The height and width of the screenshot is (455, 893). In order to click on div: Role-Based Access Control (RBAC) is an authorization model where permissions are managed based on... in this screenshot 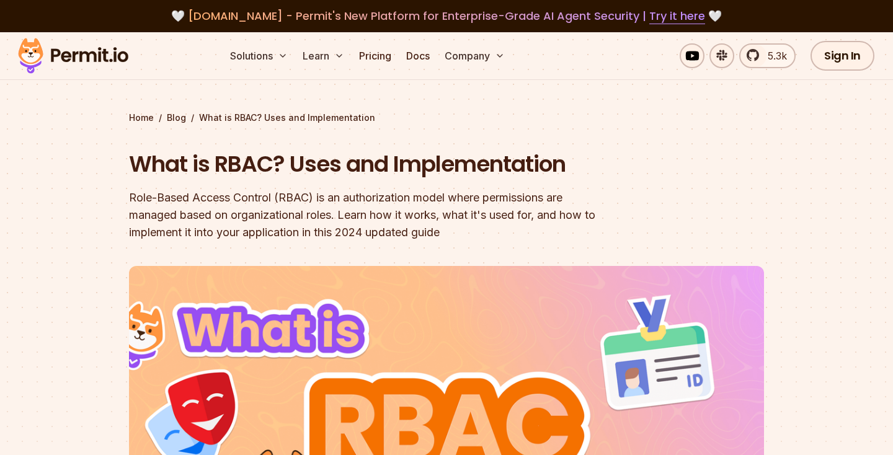, I will do `click(367, 215)`.